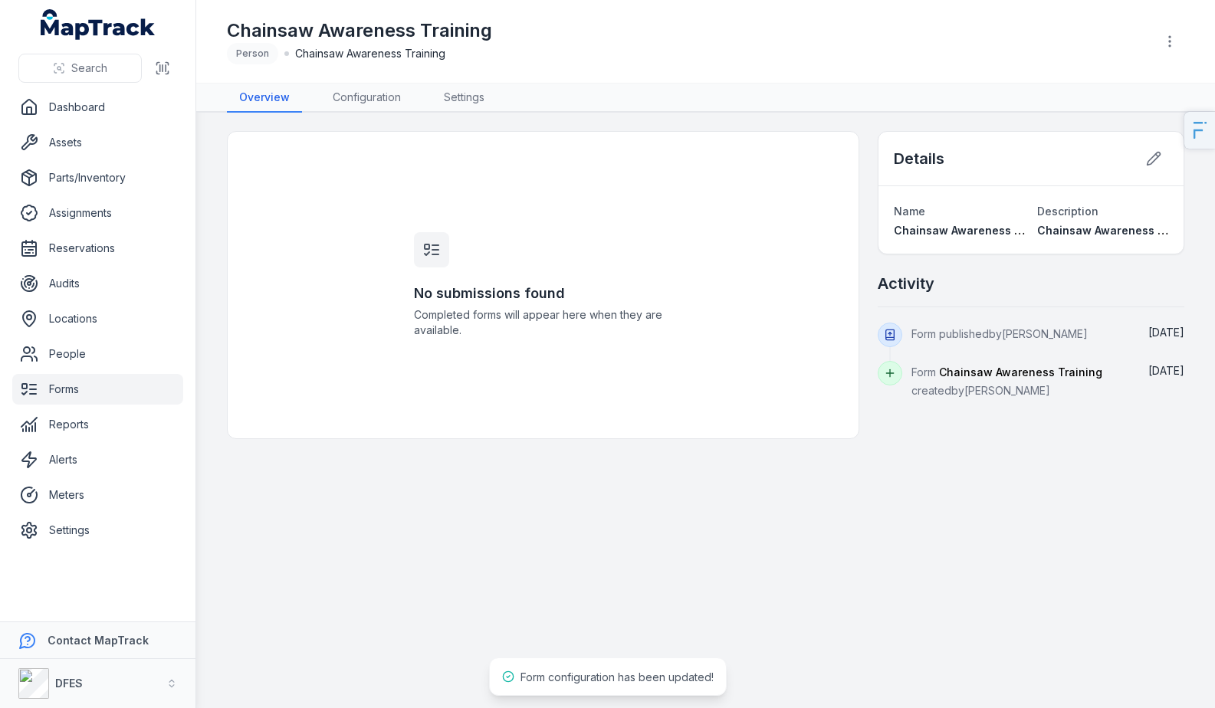 This screenshot has width=1215, height=708. I want to click on h2: Activity, so click(906, 284).